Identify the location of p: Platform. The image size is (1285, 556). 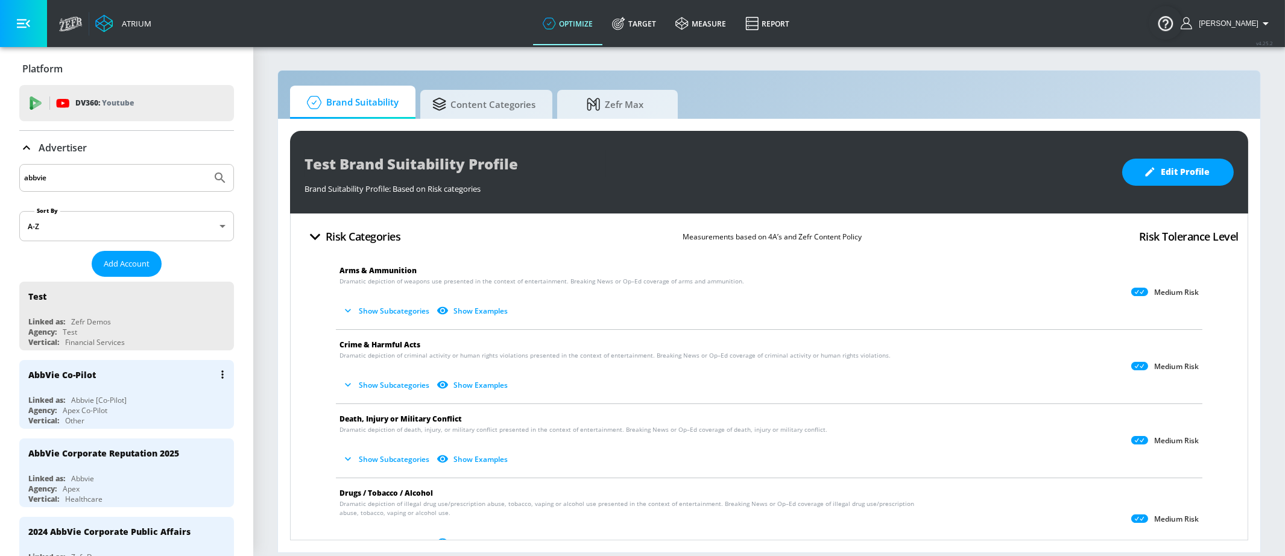
(42, 69).